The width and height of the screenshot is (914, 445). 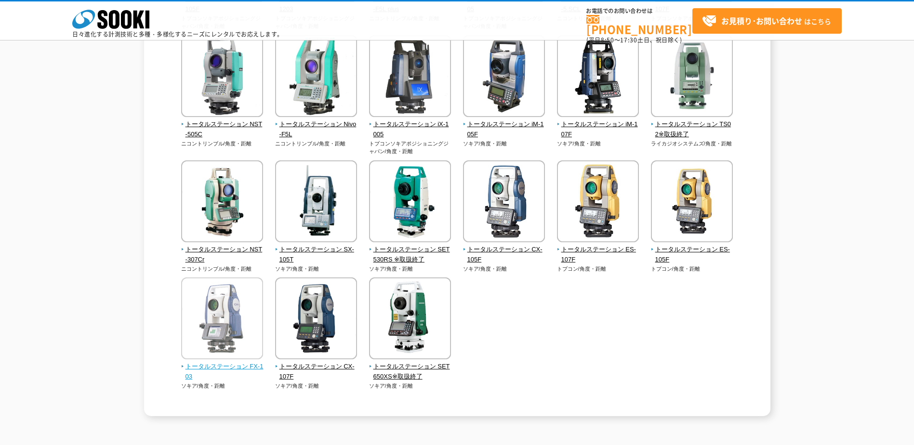 I want to click on a: トータルステーション TS02※取扱終了, so click(x=692, y=125).